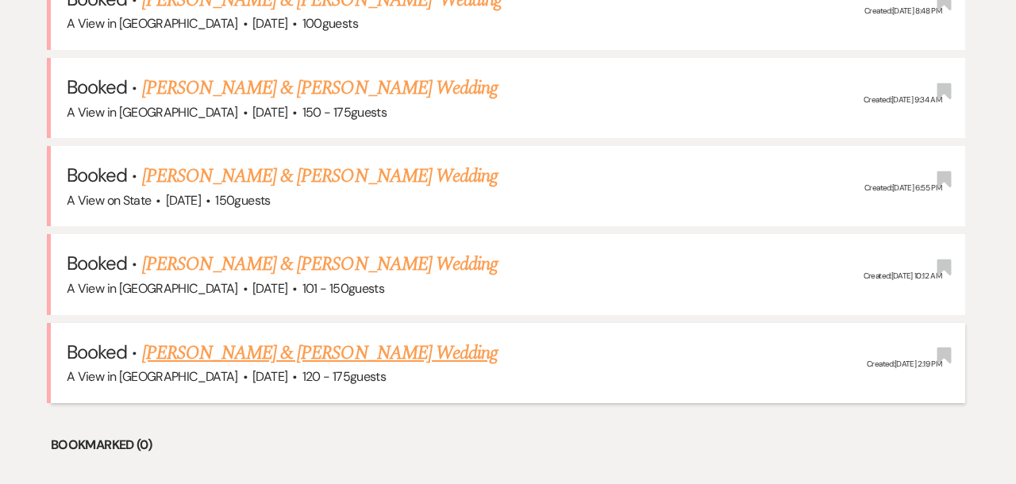 This screenshot has height=484, width=1016. I want to click on span: 120 - 175 guests, so click(344, 376).